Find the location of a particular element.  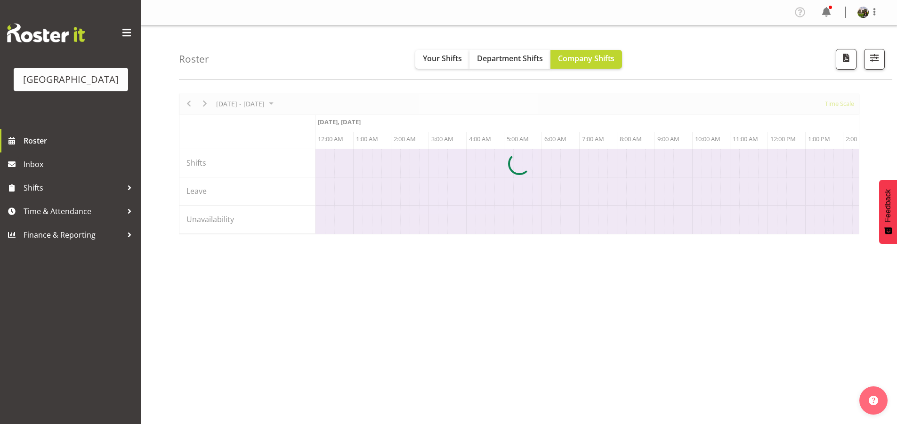

h4: Roster is located at coordinates (194, 59).